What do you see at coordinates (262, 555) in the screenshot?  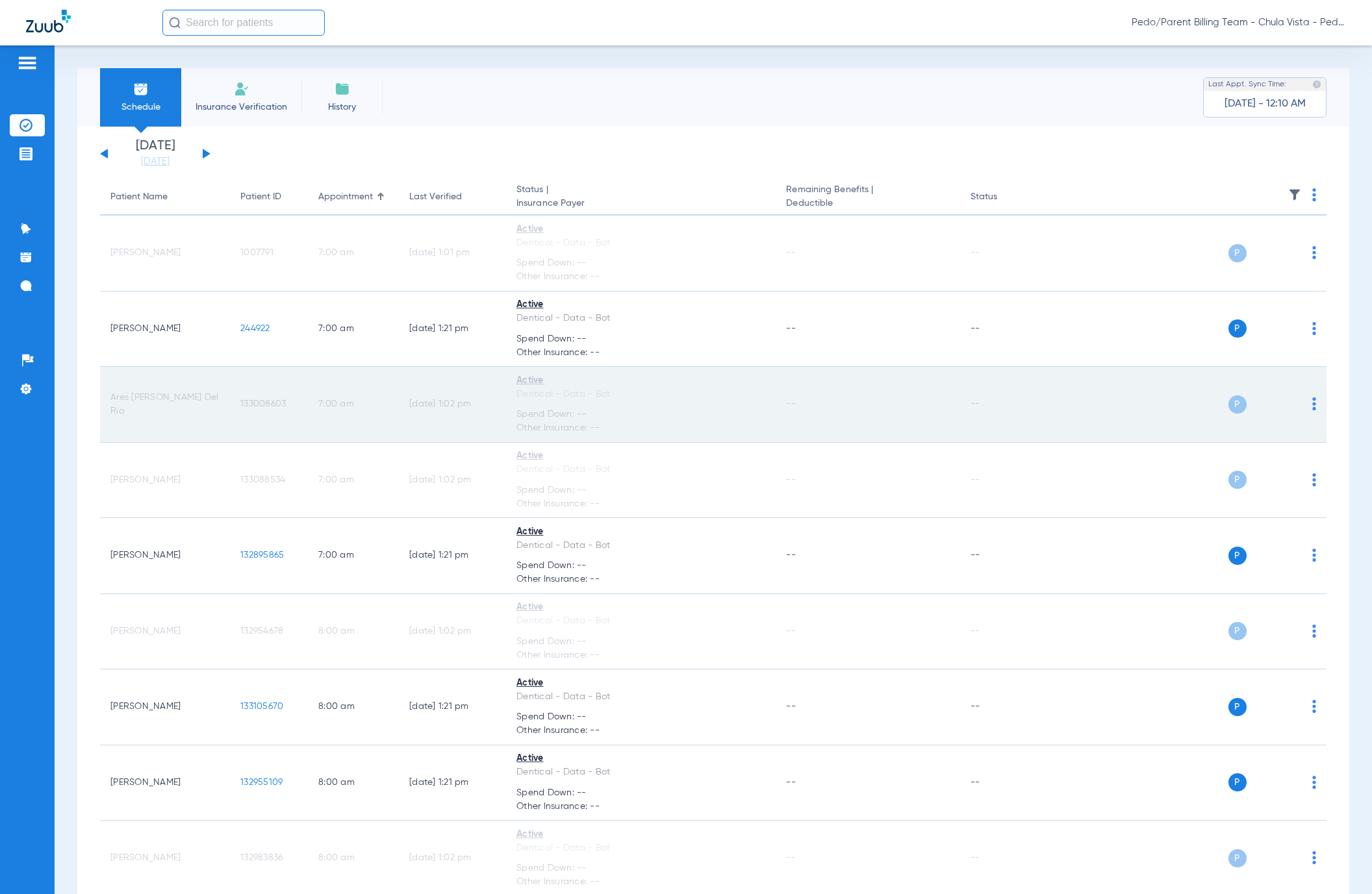 I see `span: 132895865` at bounding box center [262, 555].